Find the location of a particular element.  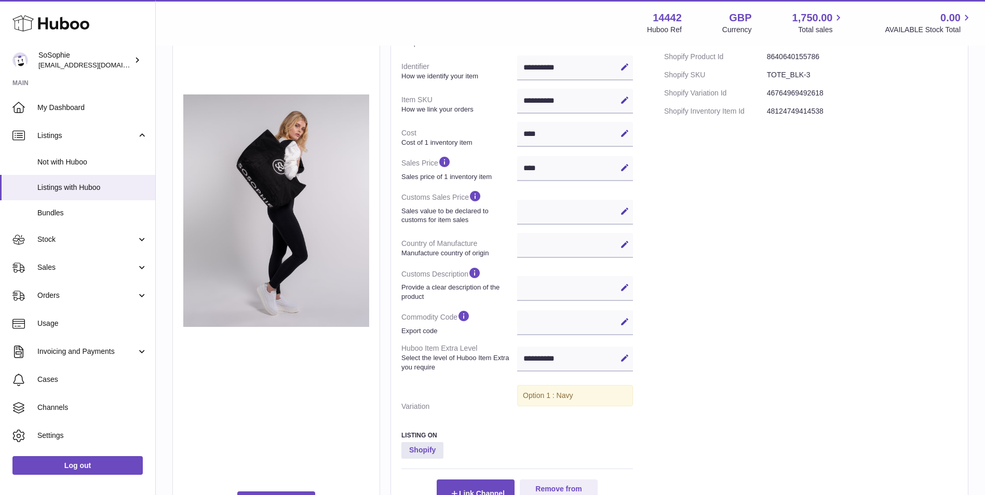

strong: Sales value to be declared to customs for item sales is located at coordinates (458, 215).